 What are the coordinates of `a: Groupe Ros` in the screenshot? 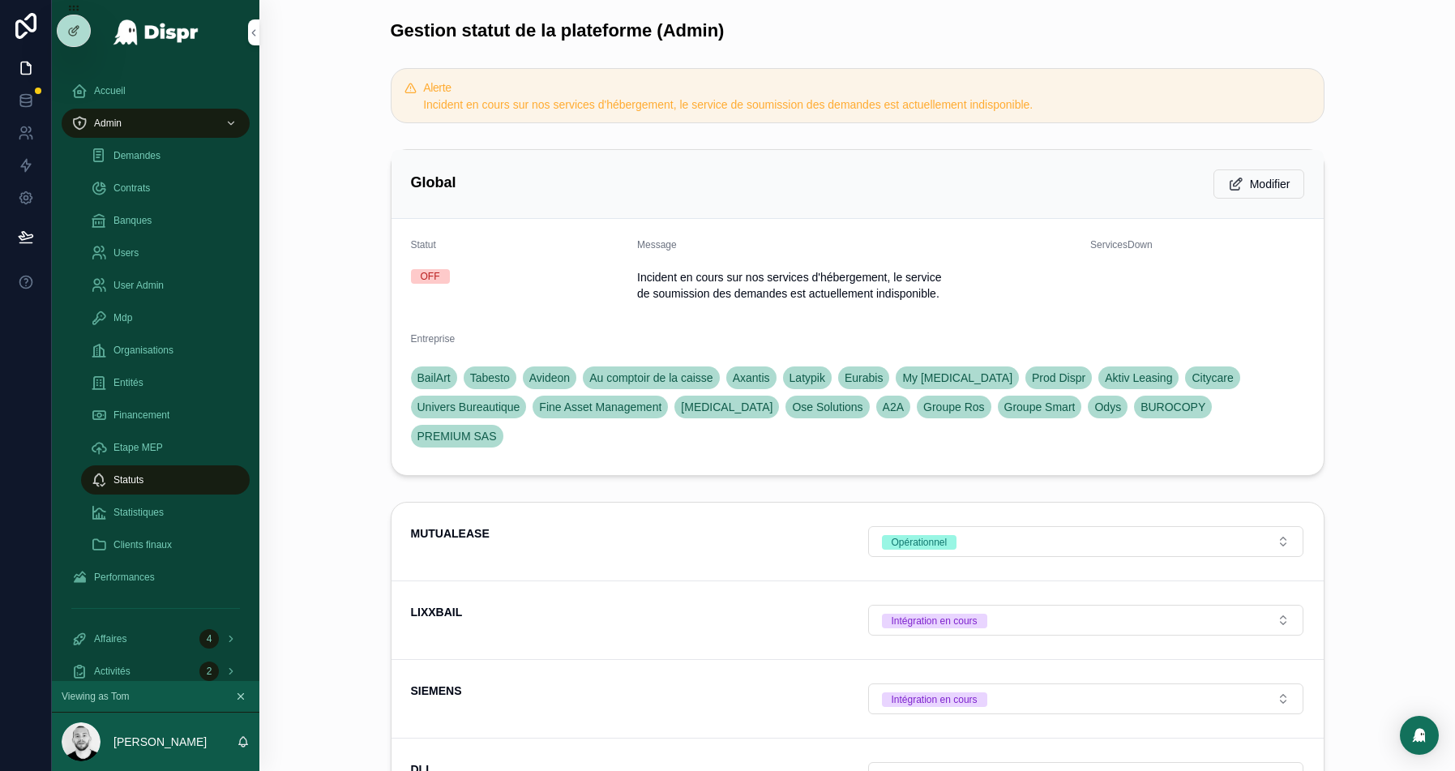 It's located at (953, 407).